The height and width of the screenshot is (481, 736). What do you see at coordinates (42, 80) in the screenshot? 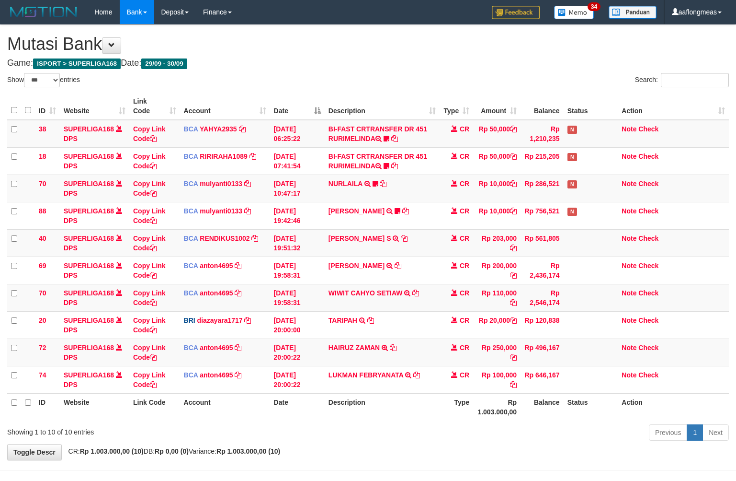
I see `select: Showentries` at bounding box center [42, 80].